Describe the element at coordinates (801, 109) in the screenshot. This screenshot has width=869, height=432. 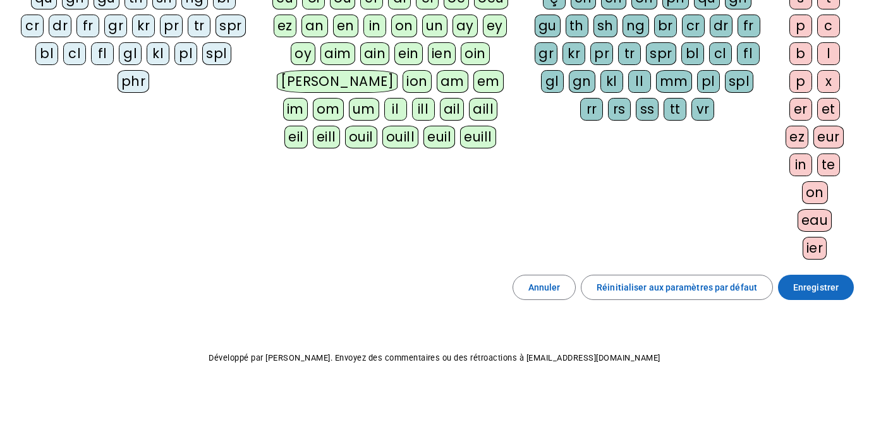
I see `div: er` at that location.